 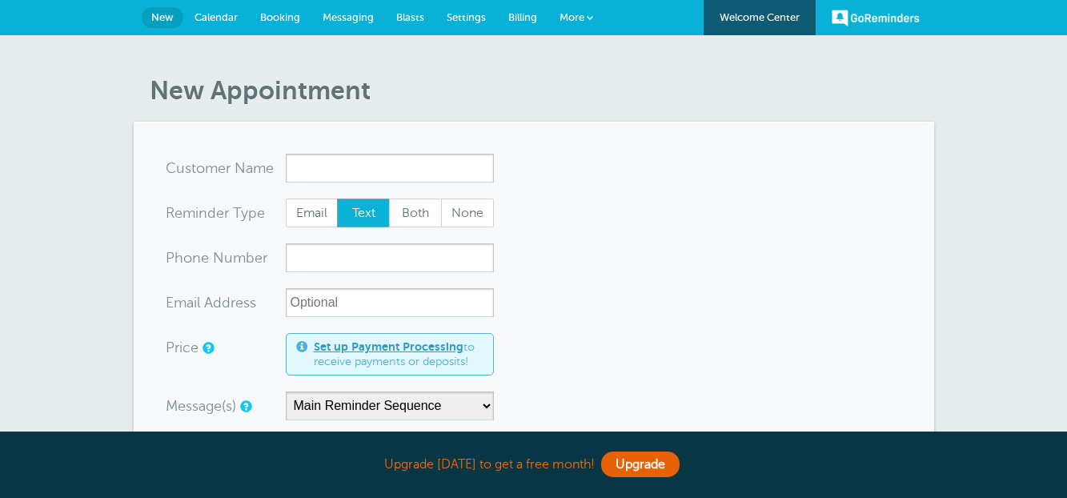 I want to click on span: Text, so click(x=363, y=213).